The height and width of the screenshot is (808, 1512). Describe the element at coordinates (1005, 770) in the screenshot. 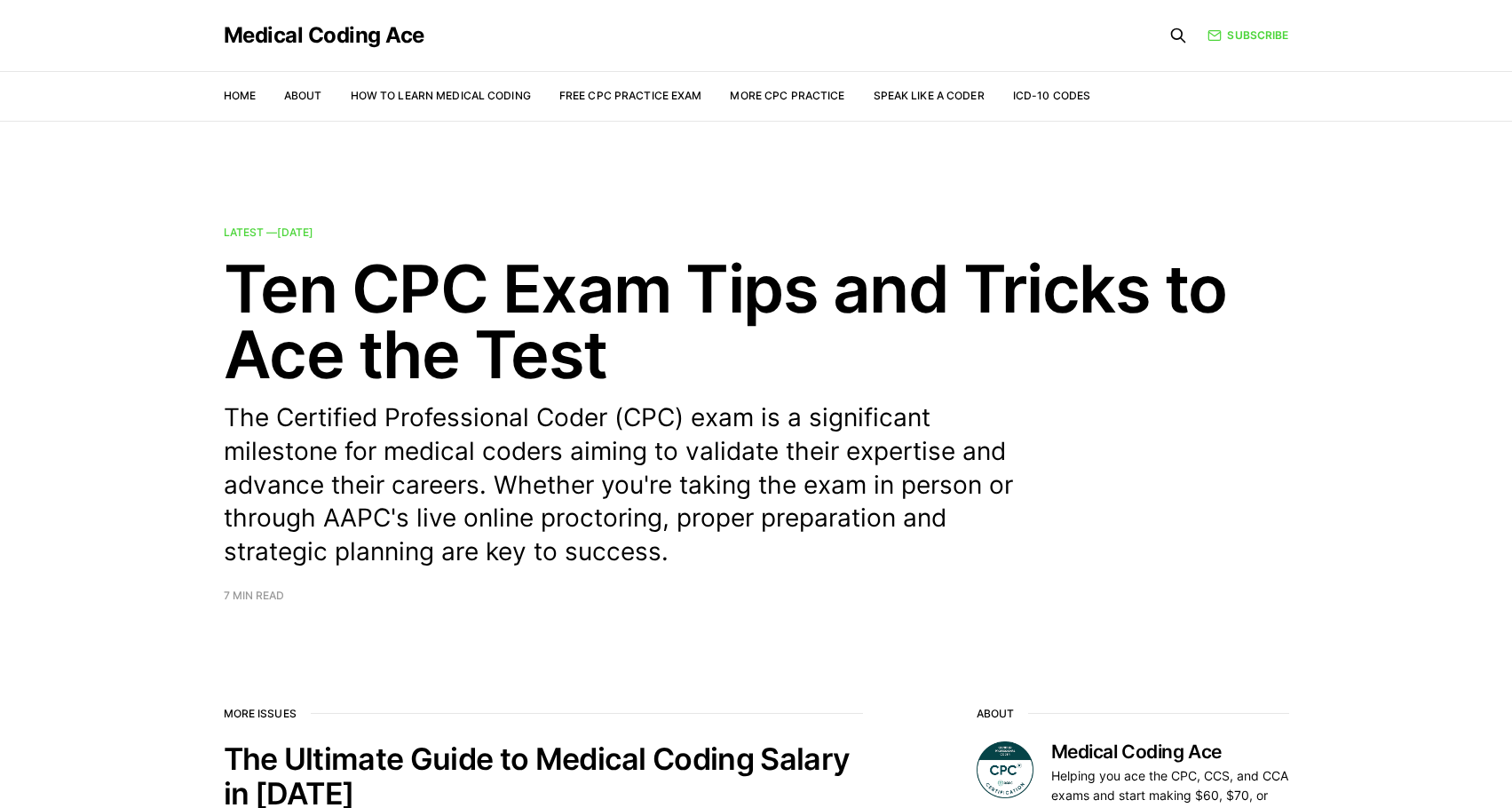

I see `img: Medical Coding Ace` at that location.